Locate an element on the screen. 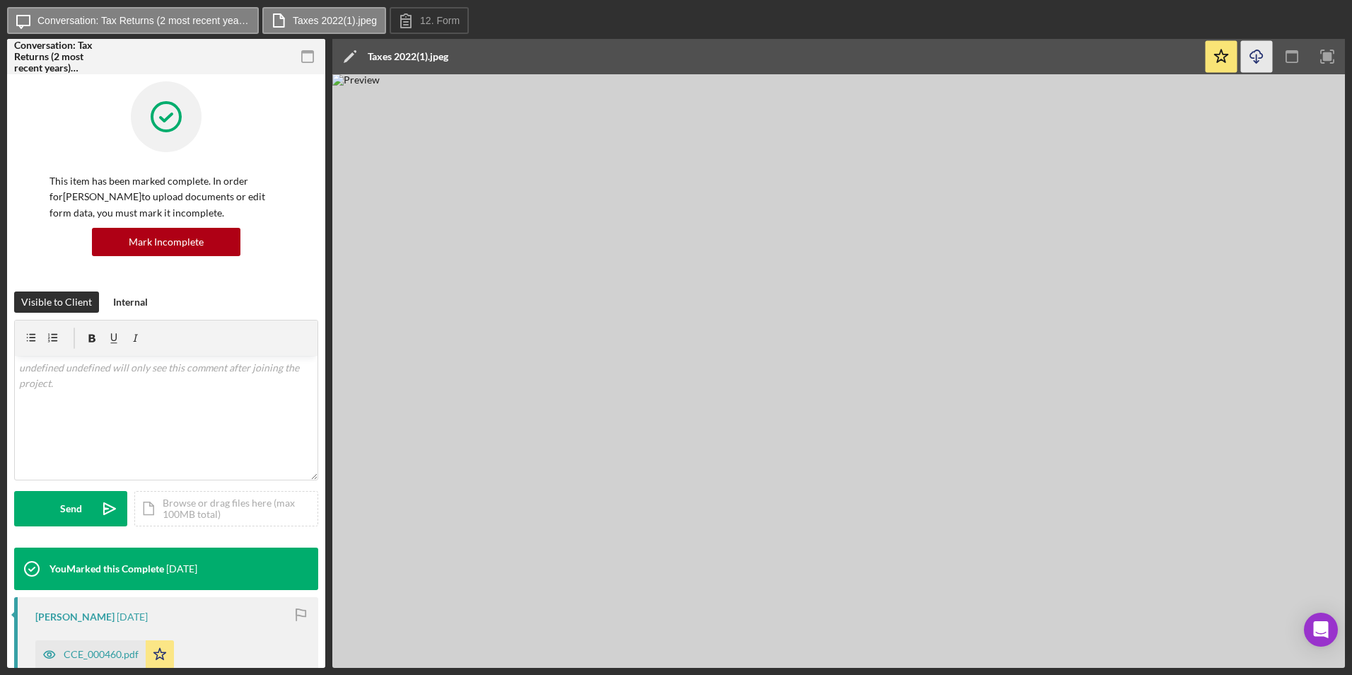 Image resolution: width=1352 pixels, height=675 pixels. label: Taxes 2022(1).jpeg is located at coordinates (334, 21).